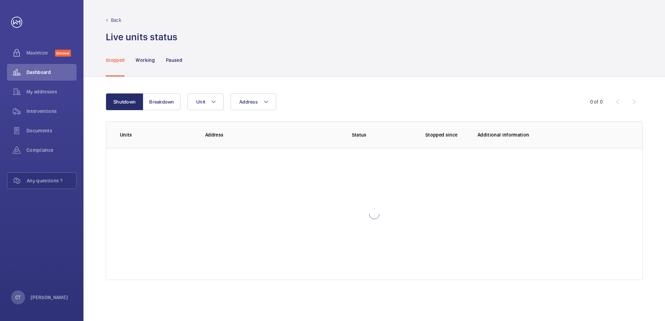 The height and width of the screenshot is (321, 665). Describe the element at coordinates (18, 298) in the screenshot. I see `p: CT` at that location.